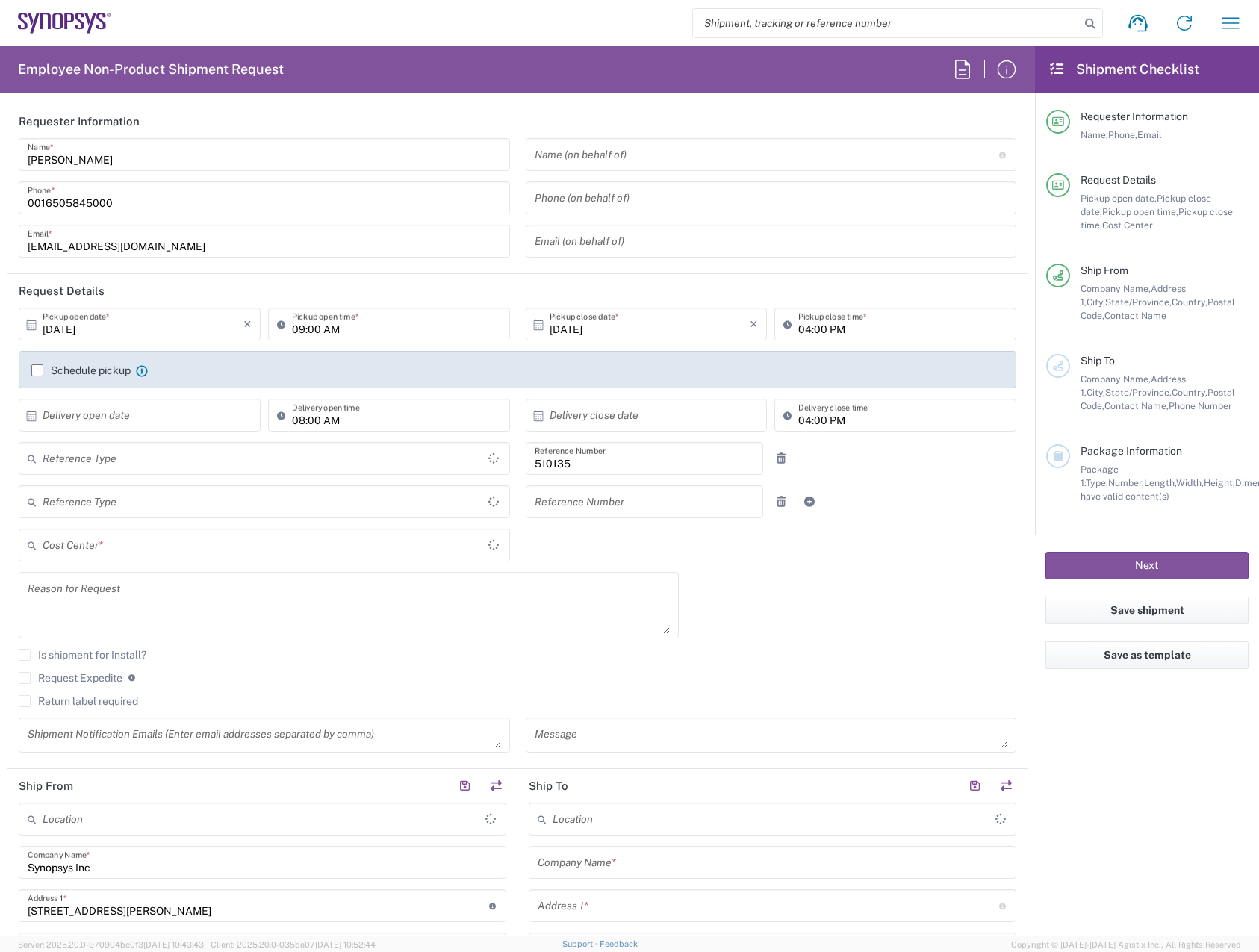 The width and height of the screenshot is (1259, 952). Describe the element at coordinates (1118, 198) in the screenshot. I see `span: Pickup open date,` at that location.